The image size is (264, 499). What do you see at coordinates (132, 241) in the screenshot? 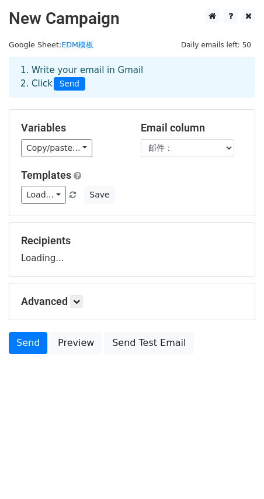
I see `h5: Recipients` at bounding box center [132, 241].